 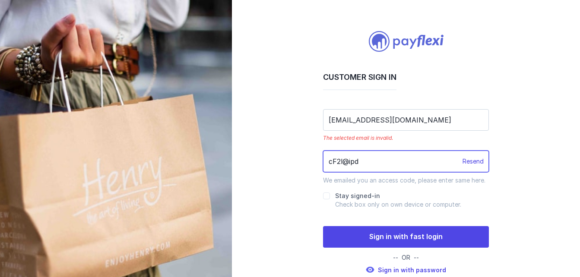 What do you see at coordinates (406, 120) in the screenshot?
I see `input: Email` at bounding box center [406, 120].